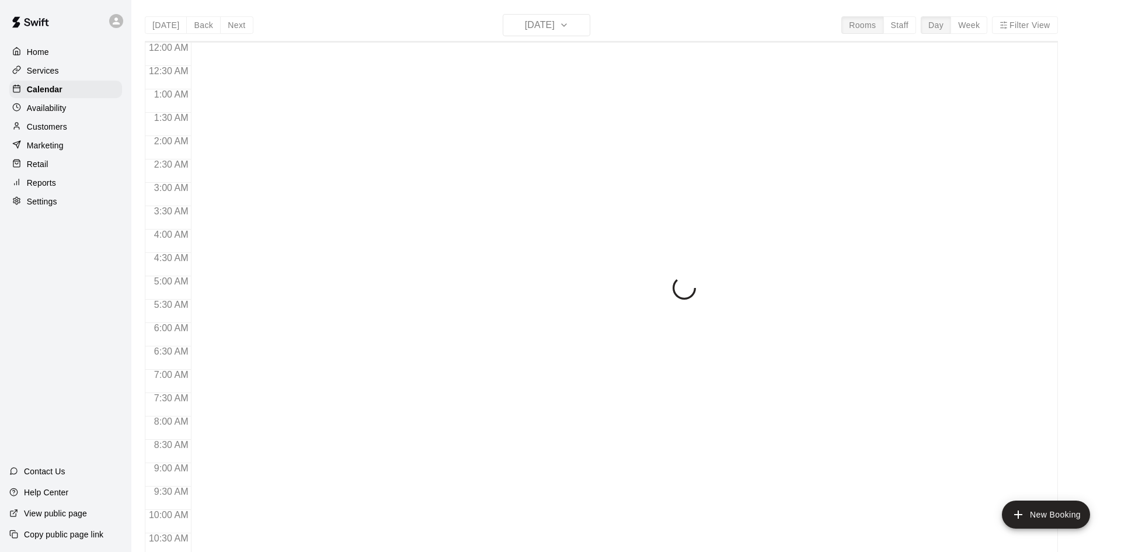 The height and width of the screenshot is (552, 1121). I want to click on span: 12:30 AM, so click(169, 71).